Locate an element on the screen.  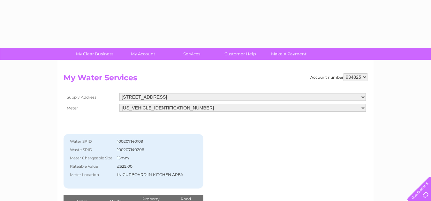
h2: My Water Services is located at coordinates (216, 79).